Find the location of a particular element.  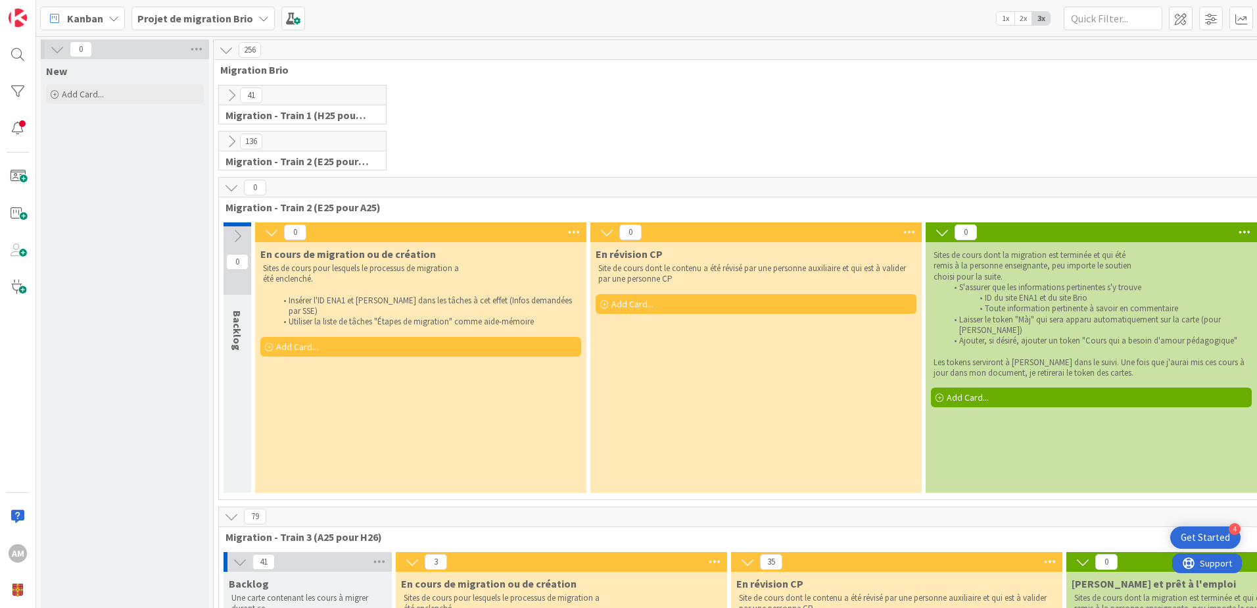

input: Quick Filter... is located at coordinates (1113, 18).